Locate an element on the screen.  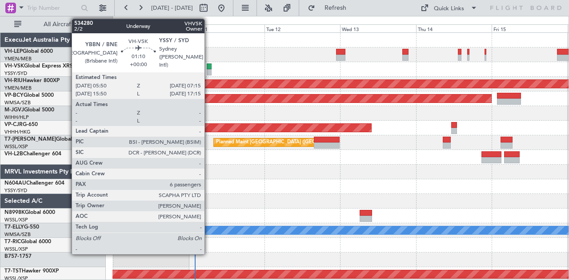
span: VH-LEP is located at coordinates (13, 52).